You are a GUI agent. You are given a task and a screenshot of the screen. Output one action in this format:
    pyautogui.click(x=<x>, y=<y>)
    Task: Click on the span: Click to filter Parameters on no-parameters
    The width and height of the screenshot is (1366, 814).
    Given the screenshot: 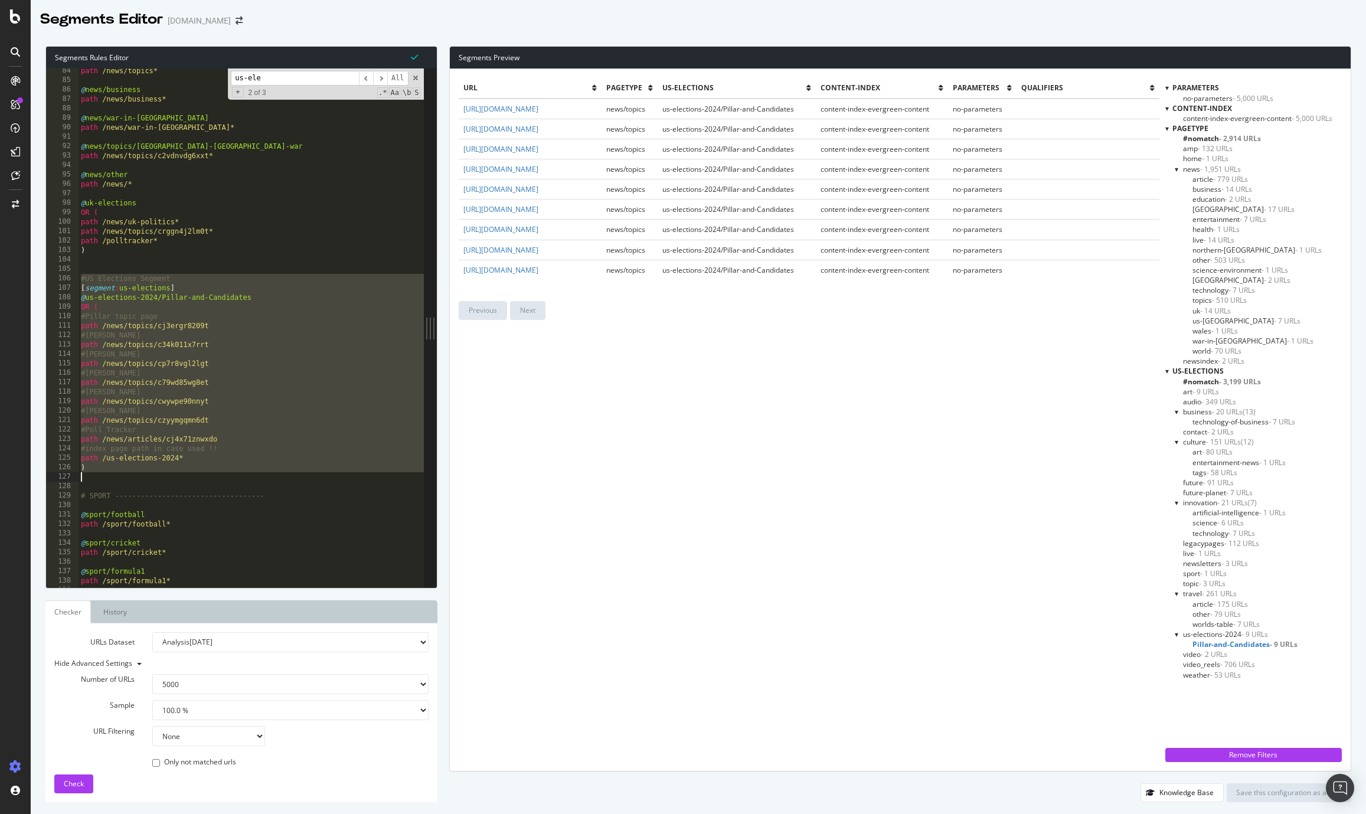 What is the action you would take?
    pyautogui.click(x=1228, y=98)
    